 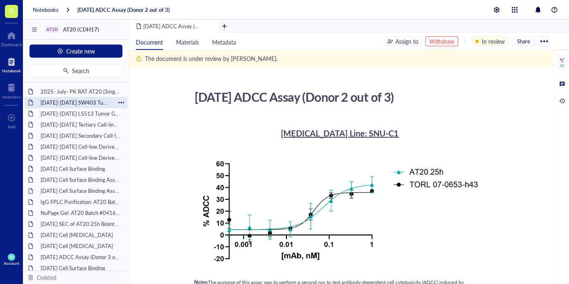 I want to click on div: Add, so click(x=11, y=127).